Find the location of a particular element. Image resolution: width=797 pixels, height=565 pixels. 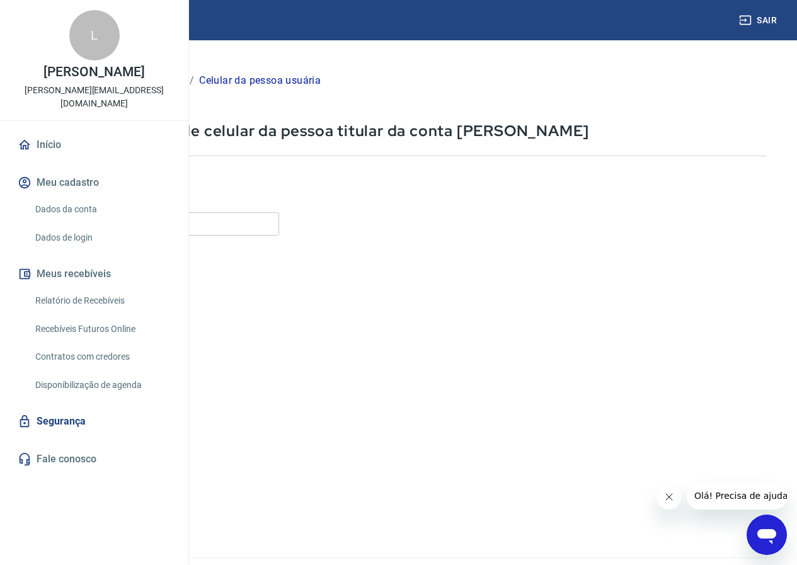

button: Meu cadastro is located at coordinates (94, 183).